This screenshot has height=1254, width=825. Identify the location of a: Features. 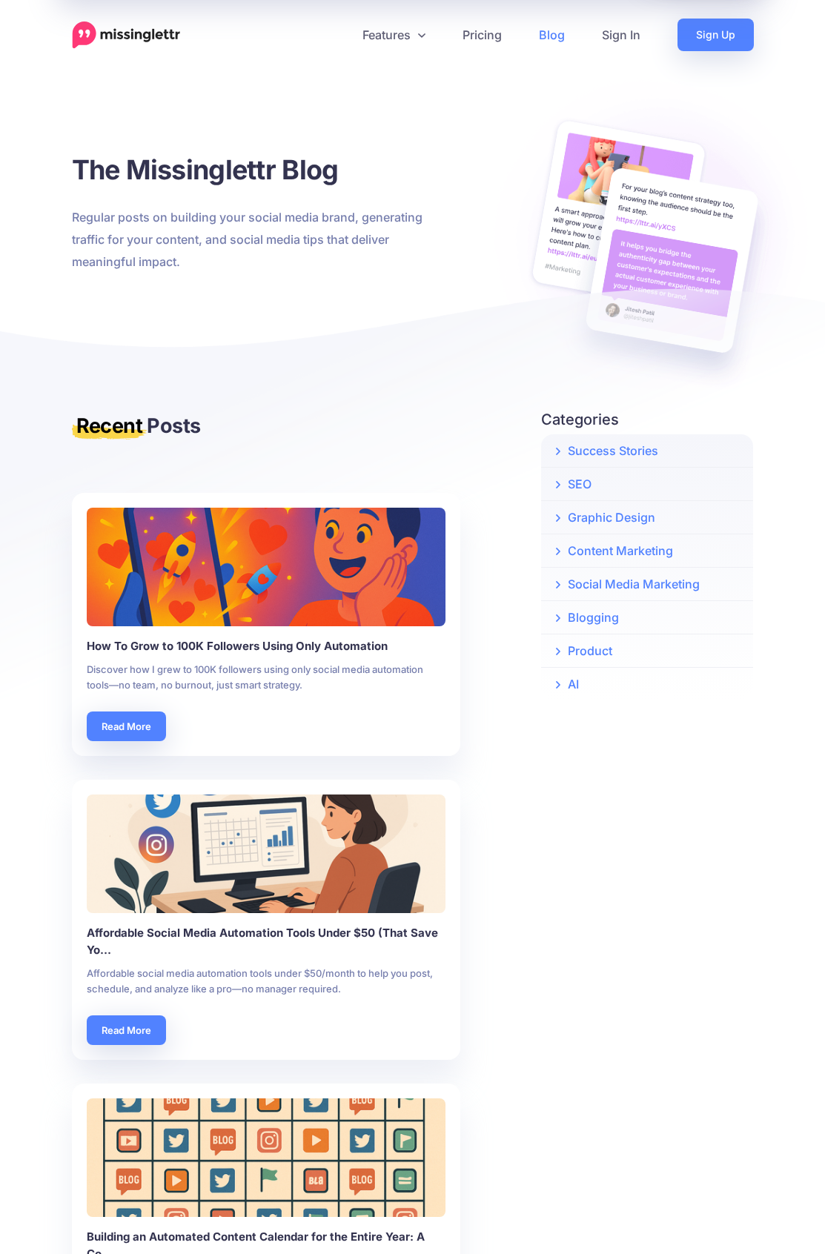
(394, 35).